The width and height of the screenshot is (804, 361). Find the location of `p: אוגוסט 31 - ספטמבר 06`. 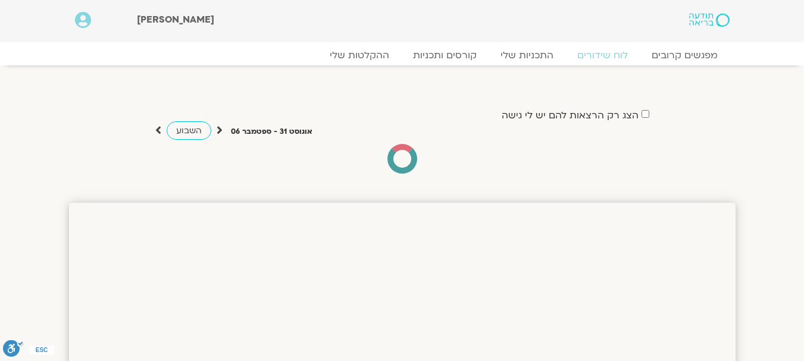

p: אוגוסט 31 - ספטמבר 06 is located at coordinates (271, 132).